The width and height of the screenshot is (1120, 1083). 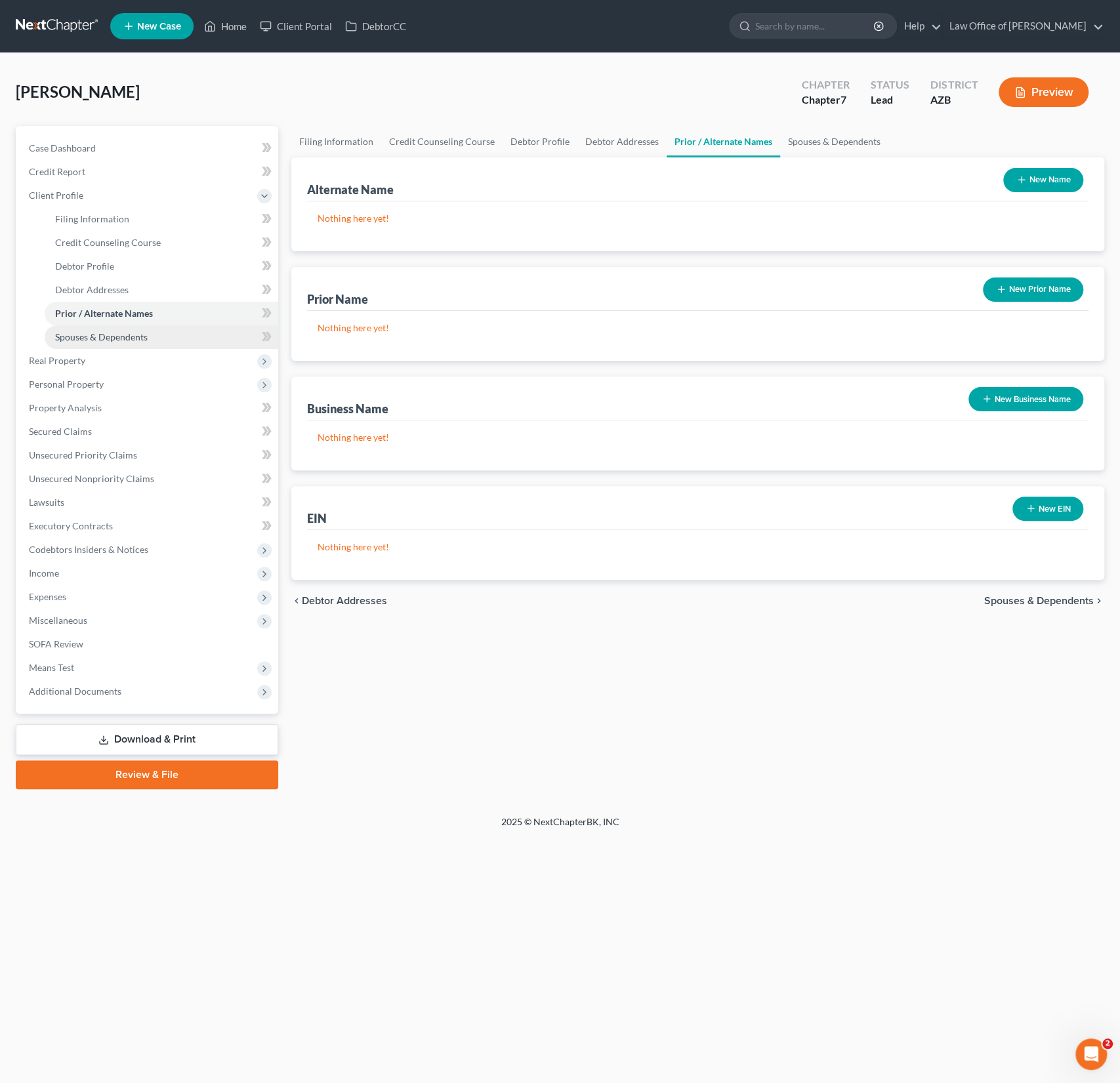 I want to click on span: Glad to hear it!, so click(x=93, y=191).